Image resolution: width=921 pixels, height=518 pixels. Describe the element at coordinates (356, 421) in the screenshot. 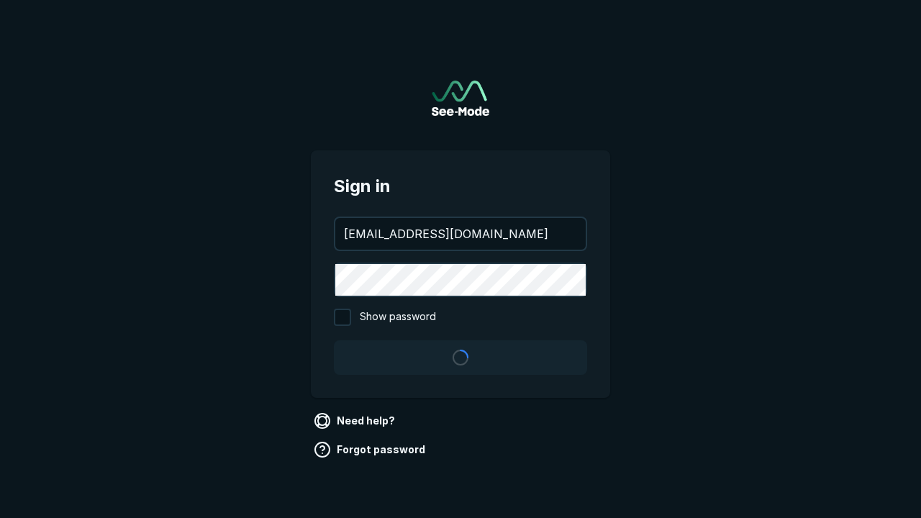

I see `a: Need help?` at that location.